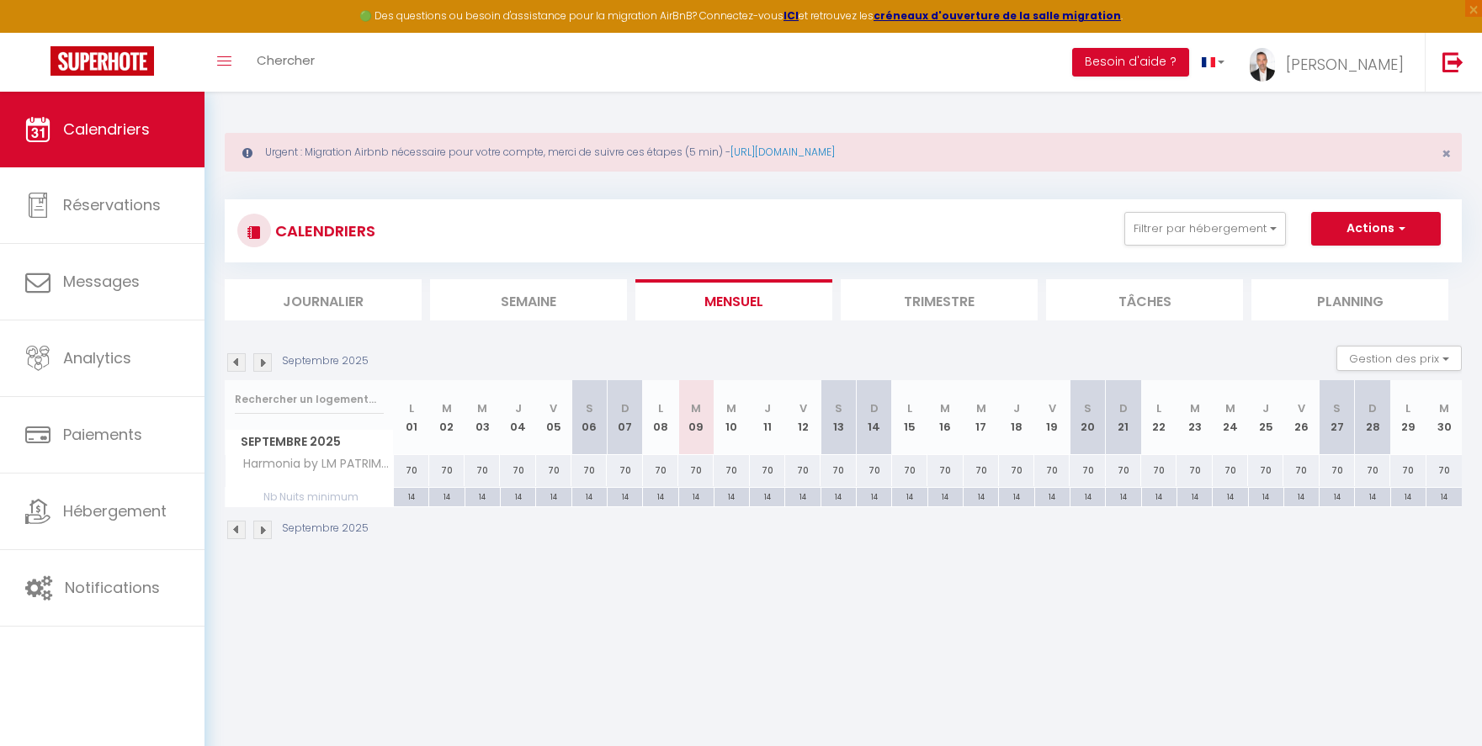 The image size is (1482, 746). I want to click on span: Septembre 2025, so click(309, 442).